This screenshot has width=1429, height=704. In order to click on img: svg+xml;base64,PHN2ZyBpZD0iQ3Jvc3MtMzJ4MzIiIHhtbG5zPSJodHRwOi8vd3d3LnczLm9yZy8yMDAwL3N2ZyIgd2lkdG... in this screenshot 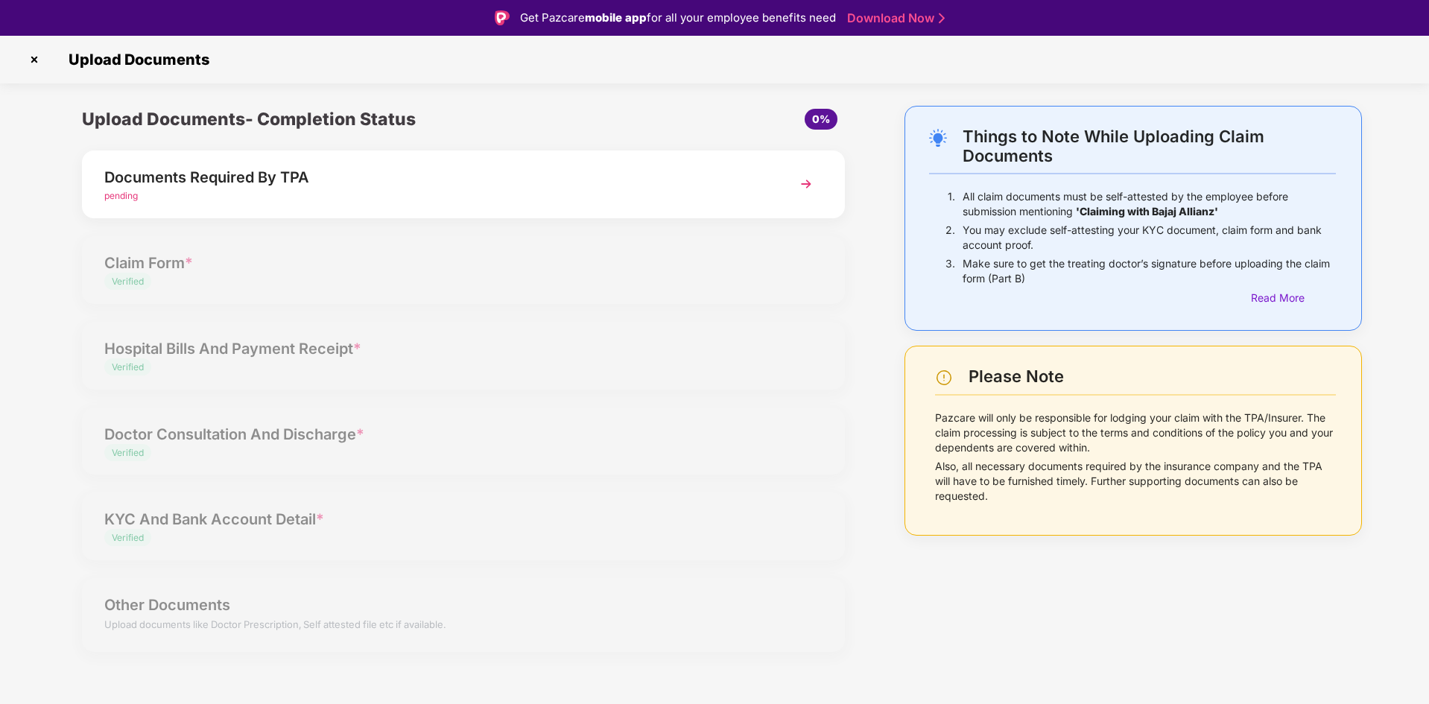, I will do `click(34, 60)`.